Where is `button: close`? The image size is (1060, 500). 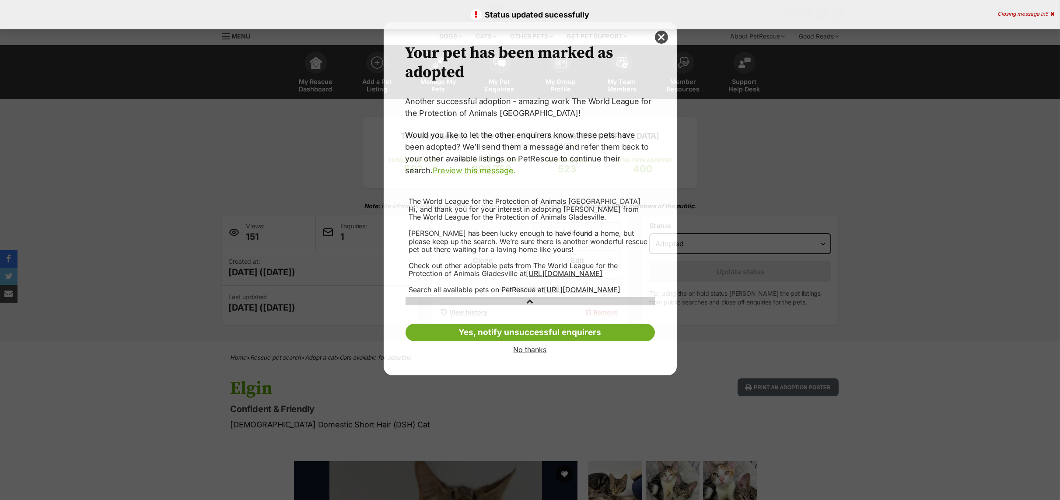 button: close is located at coordinates (662, 37).